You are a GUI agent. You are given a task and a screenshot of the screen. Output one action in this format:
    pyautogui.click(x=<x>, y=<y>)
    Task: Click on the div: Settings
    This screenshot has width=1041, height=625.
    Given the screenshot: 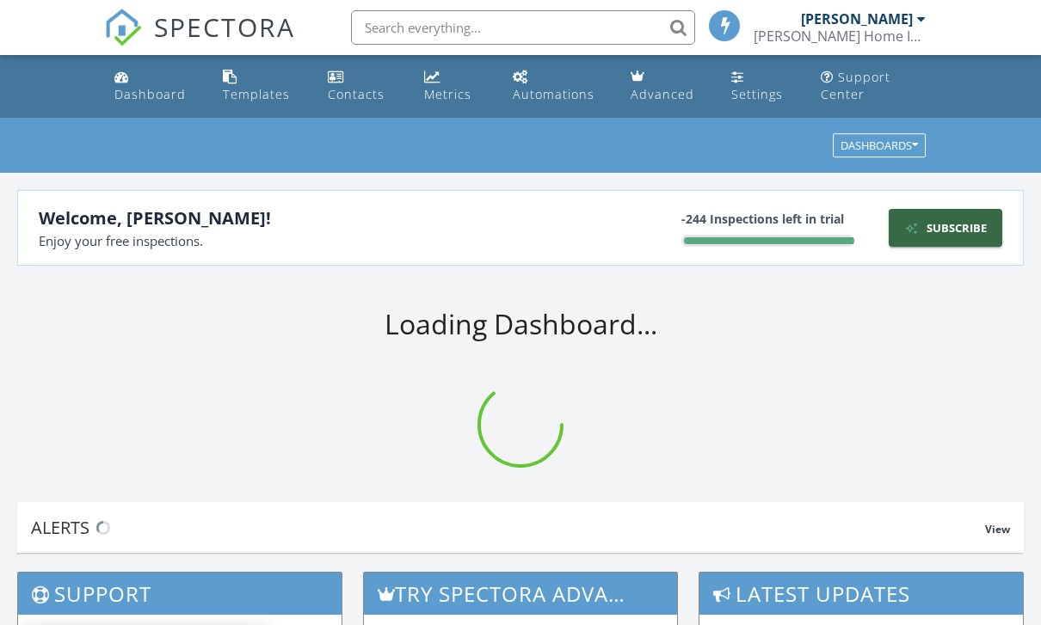 What is the action you would take?
    pyautogui.click(x=757, y=94)
    